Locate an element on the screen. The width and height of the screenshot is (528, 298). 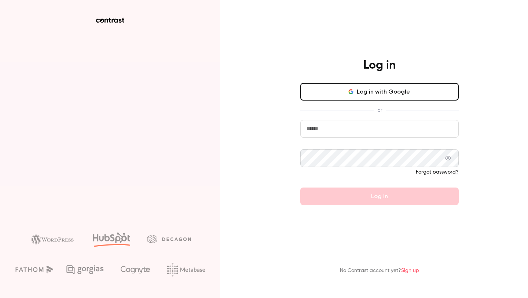
h4: Log in is located at coordinates (380, 65).